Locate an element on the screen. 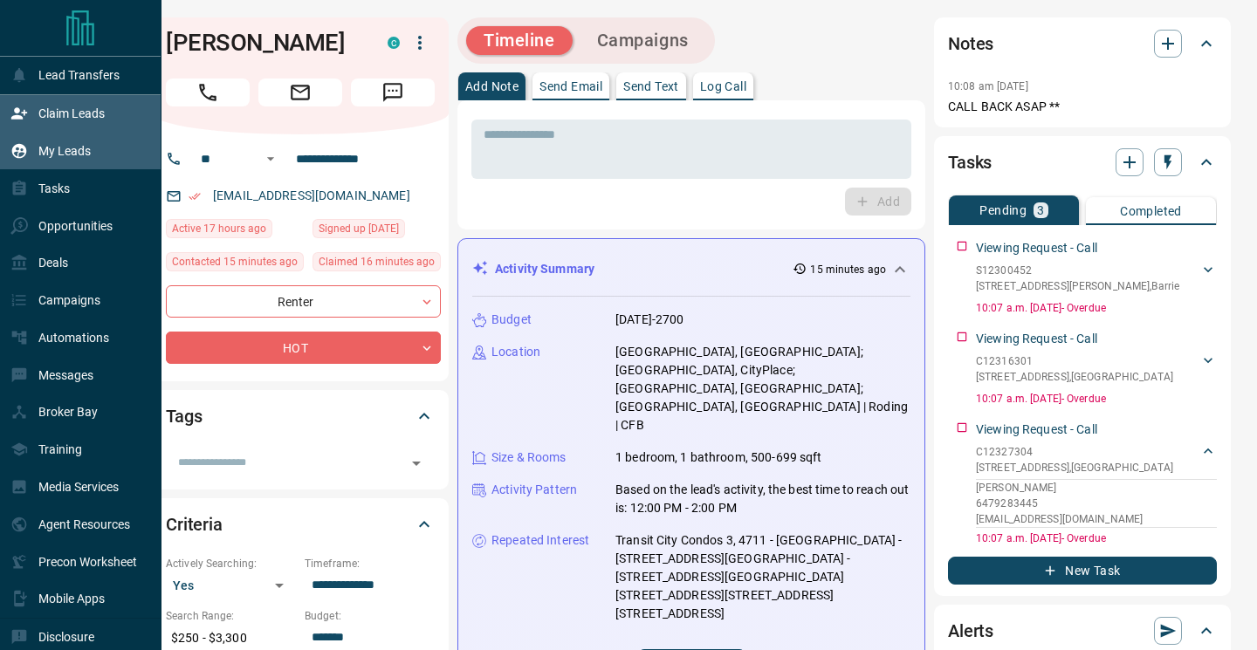 This screenshot has width=1257, height=650. p: 6479283445 is located at coordinates (1097, 504).